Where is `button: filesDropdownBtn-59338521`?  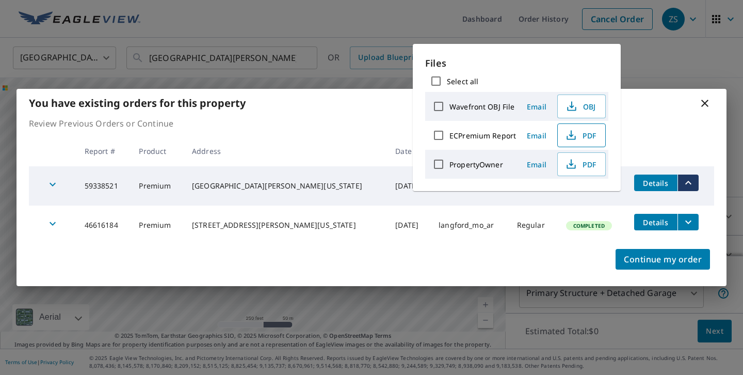 button: filesDropdownBtn-59338521 is located at coordinates (688, 183).